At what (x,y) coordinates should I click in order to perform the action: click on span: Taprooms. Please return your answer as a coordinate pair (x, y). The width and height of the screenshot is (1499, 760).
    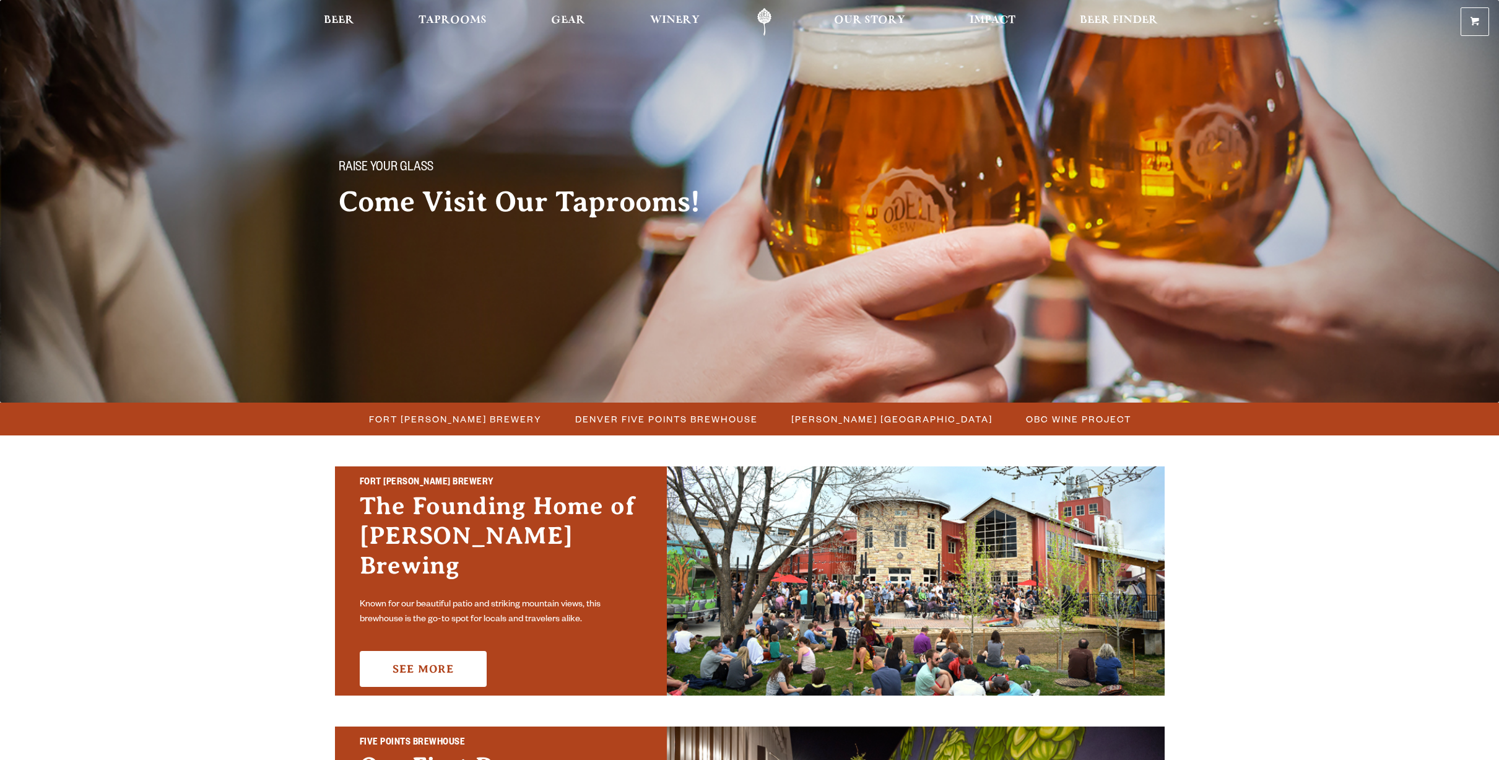
    Looking at the image, I should click on (453, 20).